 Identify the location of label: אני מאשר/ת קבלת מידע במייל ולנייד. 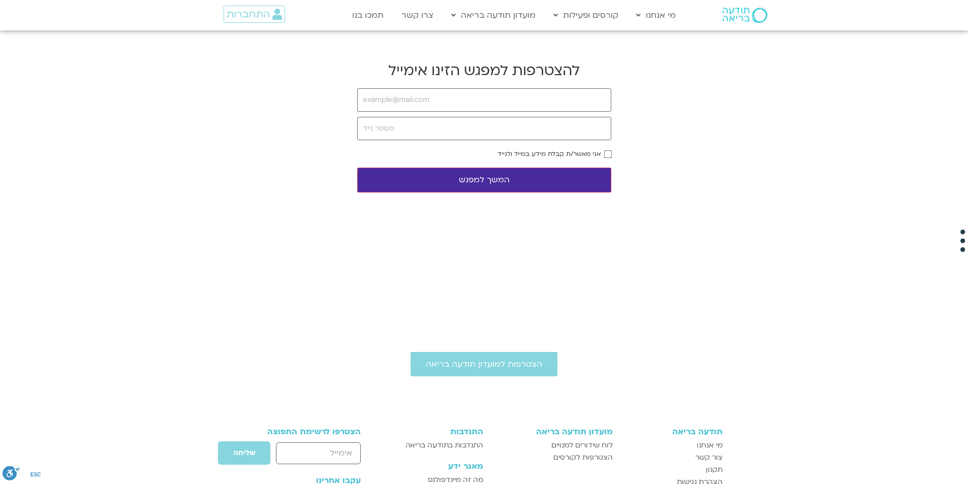
(549, 154).